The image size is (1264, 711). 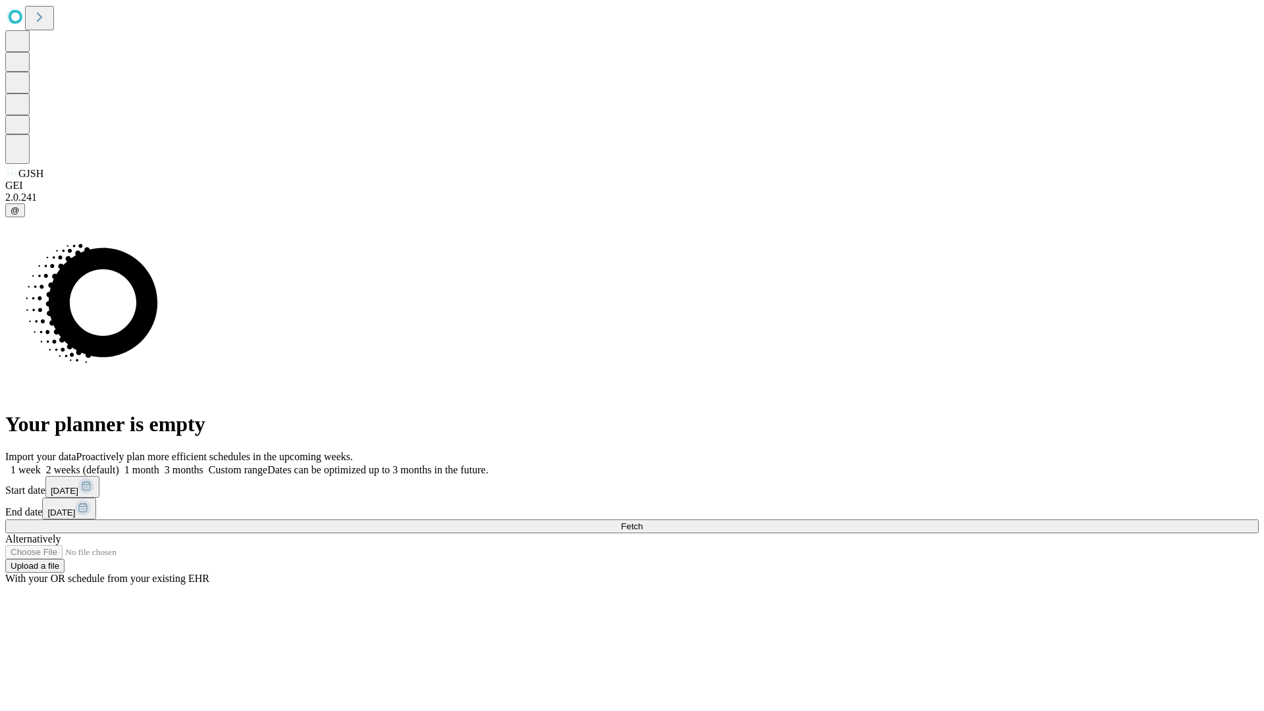 What do you see at coordinates (238, 469) in the screenshot?
I see `span: Custom range` at bounding box center [238, 469].